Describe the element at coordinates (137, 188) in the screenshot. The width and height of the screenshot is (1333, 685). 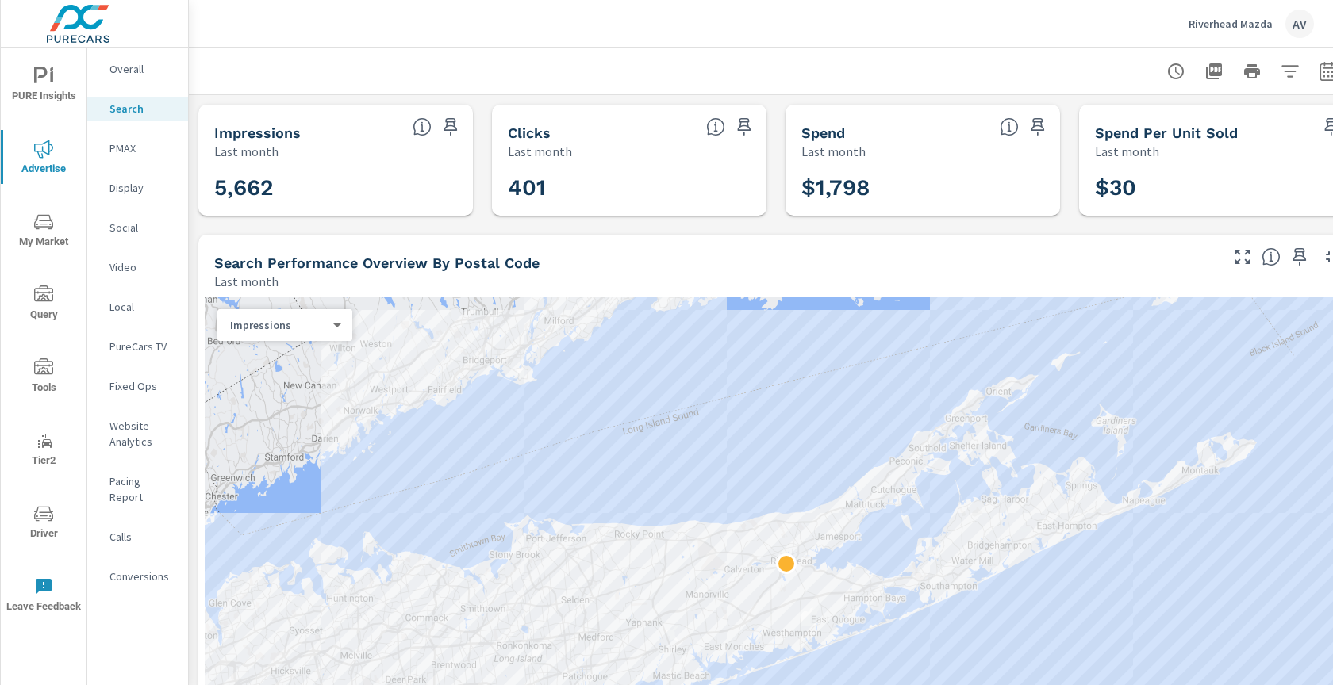
I see `div: Display` at that location.